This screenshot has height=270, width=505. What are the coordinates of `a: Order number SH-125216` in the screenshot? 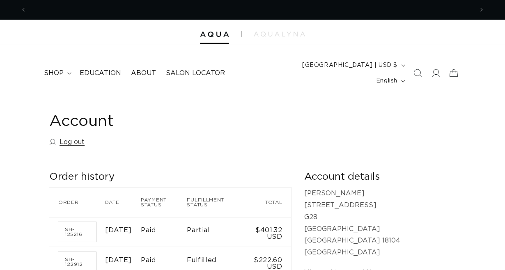 It's located at (77, 232).